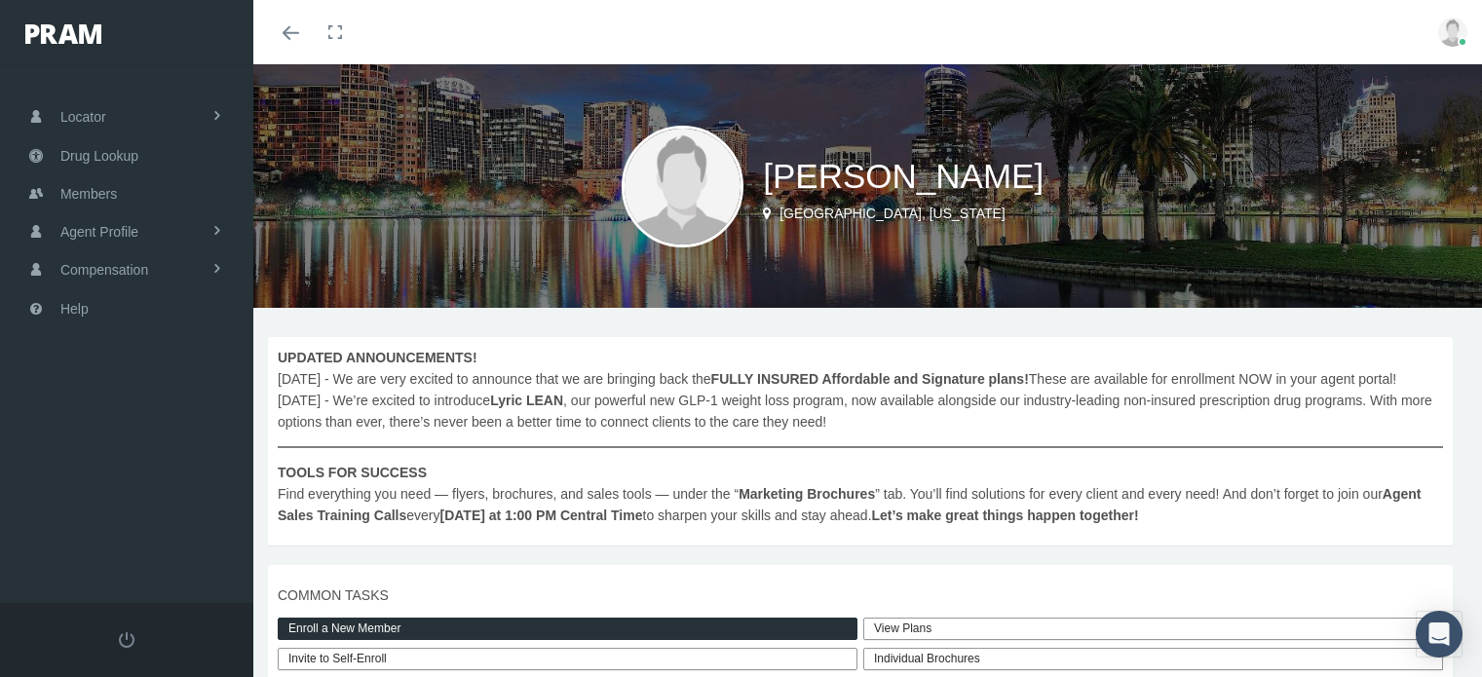  I want to click on a: Invite to Self-Enroll, so click(567, 659).